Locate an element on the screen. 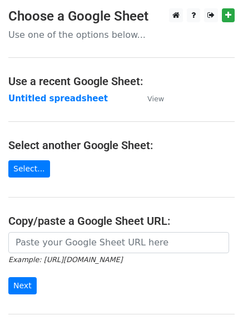 This screenshot has width=243, height=325. p: Use one of the options below... is located at coordinates (121, 34).